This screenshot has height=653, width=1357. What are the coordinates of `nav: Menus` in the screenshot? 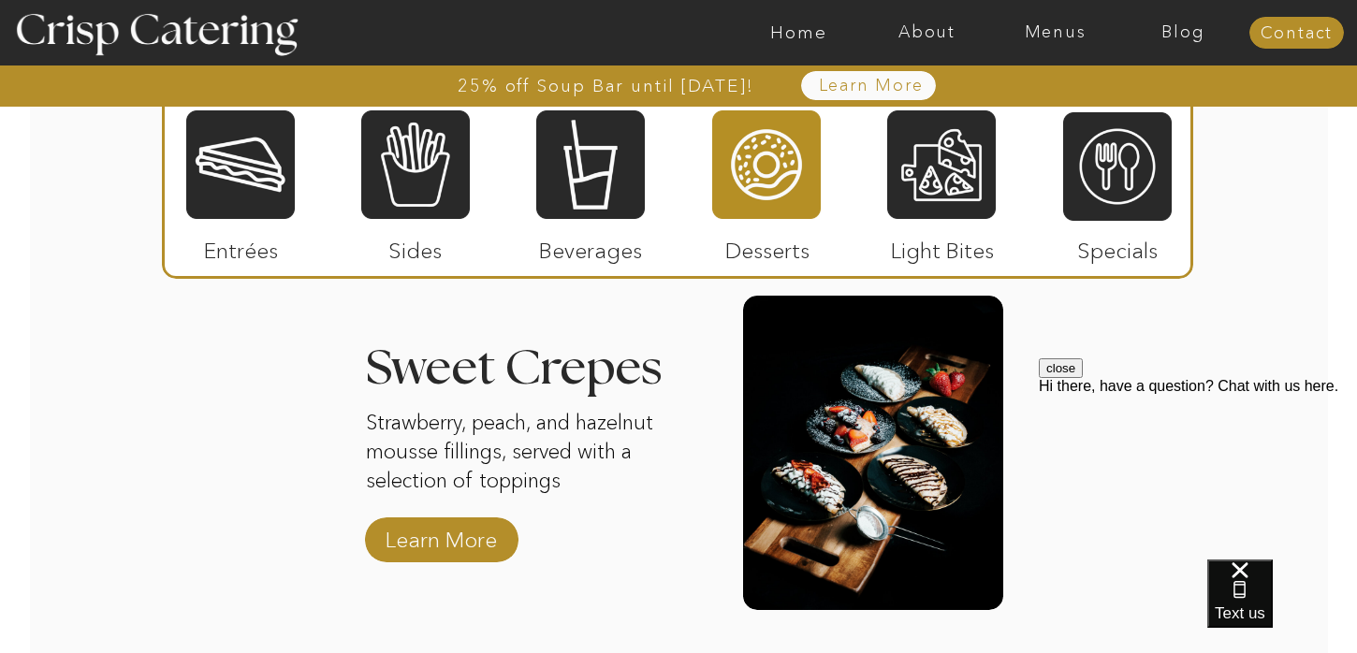 It's located at (1055, 33).